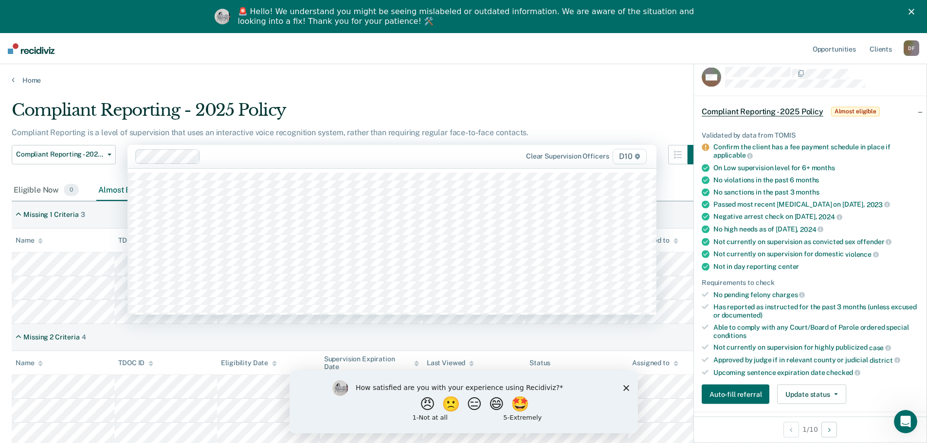 This screenshot has height=443, width=927. Describe the element at coordinates (816, 254) in the screenshot. I see `div: Not currently on supervision for domestic` at that location.